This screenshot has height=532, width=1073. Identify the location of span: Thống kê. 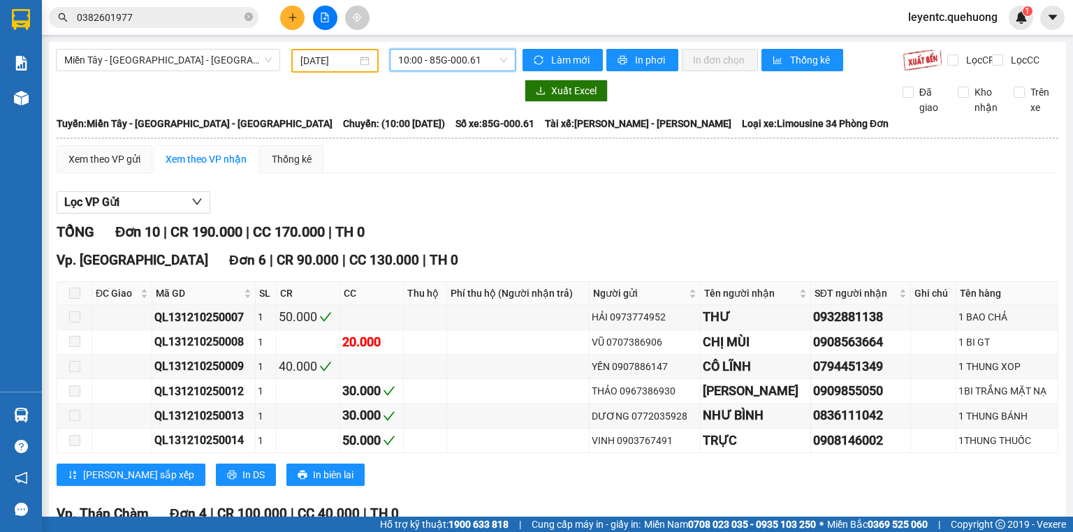
(811, 60).